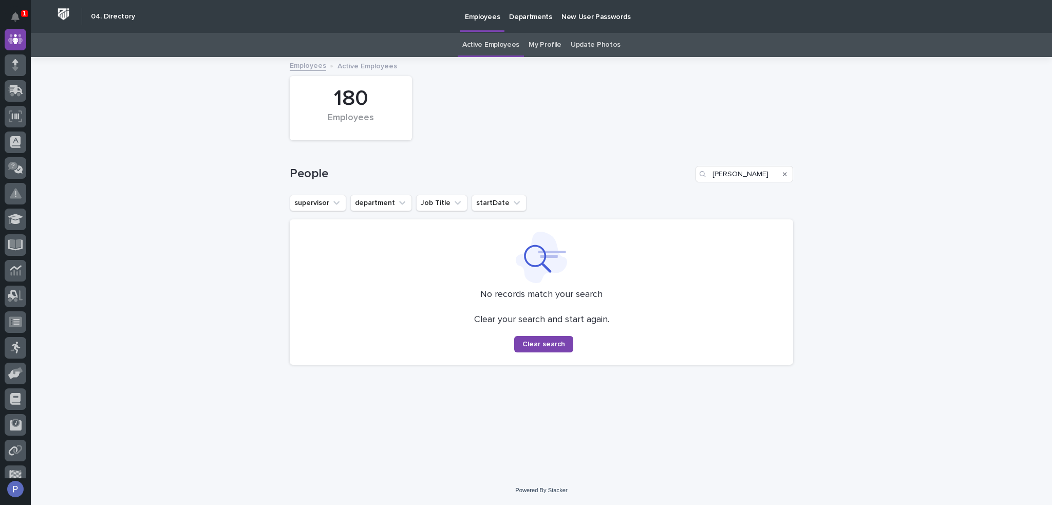 The image size is (1052, 505). What do you see at coordinates (15, 17) in the screenshot?
I see `button: Notifications` at bounding box center [15, 17].